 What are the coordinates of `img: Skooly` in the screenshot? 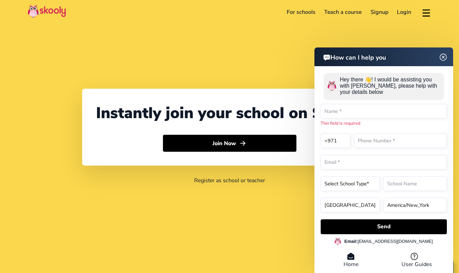 It's located at (47, 11).